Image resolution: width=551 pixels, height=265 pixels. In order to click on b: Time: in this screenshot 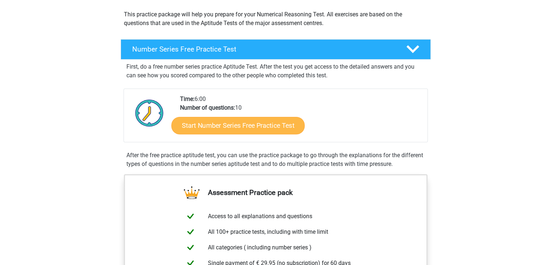, I will do `click(187, 99)`.